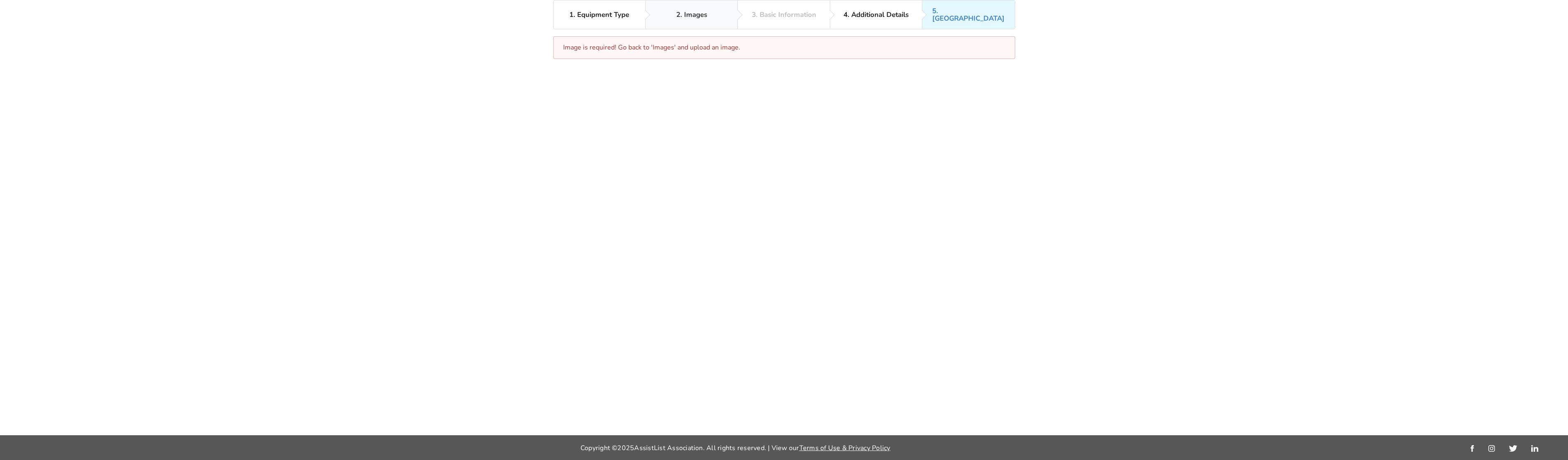  What do you see at coordinates (1534, 449) in the screenshot?
I see `img: linkedin_link` at bounding box center [1534, 449].